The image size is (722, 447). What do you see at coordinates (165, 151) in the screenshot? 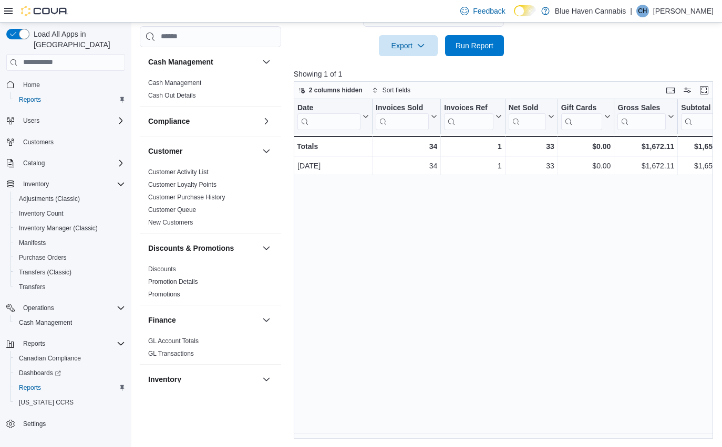
I see `h3: Customer` at bounding box center [165, 151].